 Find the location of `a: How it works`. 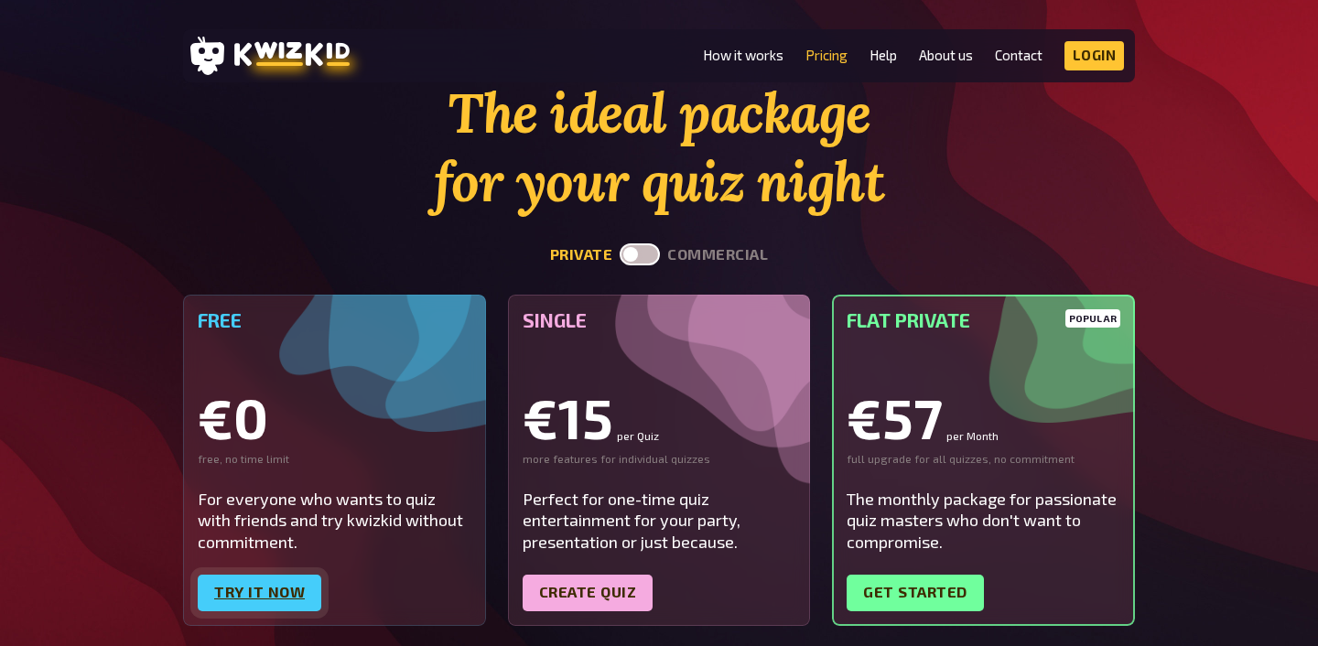

a: How it works is located at coordinates (743, 55).